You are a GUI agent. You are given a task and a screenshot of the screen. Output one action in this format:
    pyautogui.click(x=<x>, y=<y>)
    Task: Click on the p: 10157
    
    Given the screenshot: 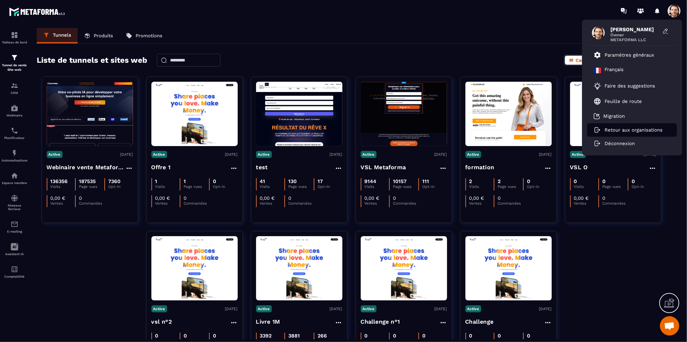 What is the action you would take?
    pyautogui.click(x=400, y=181)
    